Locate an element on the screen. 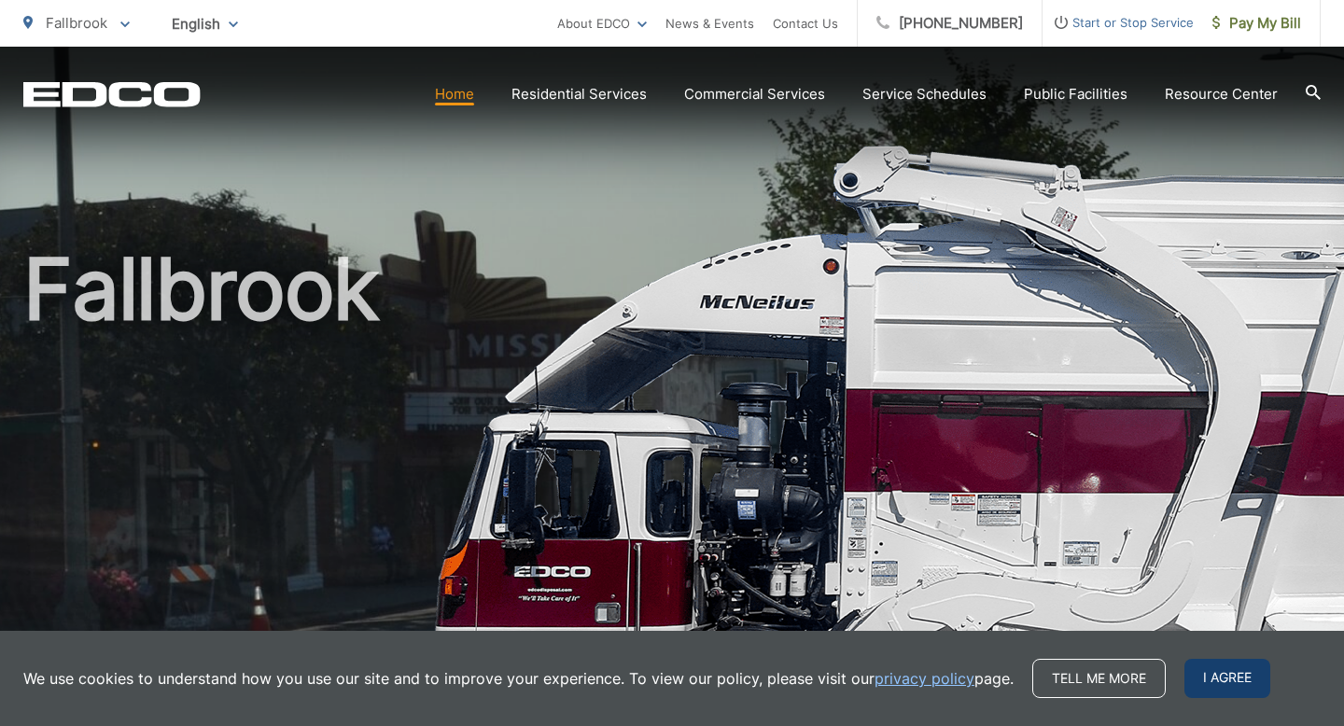  a: Service Schedules is located at coordinates (924, 94).